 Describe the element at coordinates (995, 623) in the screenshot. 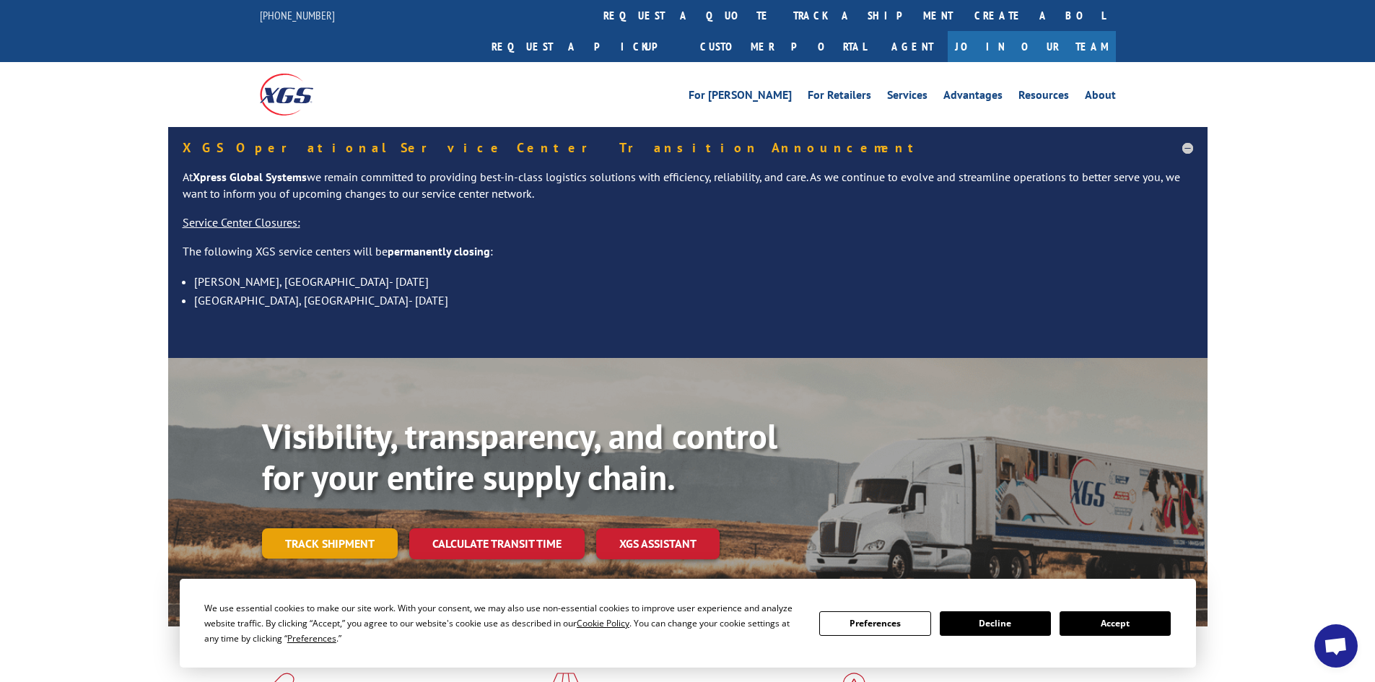

I see `button: Decline` at that location.